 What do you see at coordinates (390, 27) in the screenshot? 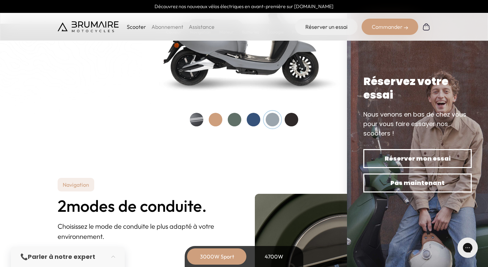
I see `div: Commander` at bounding box center [390, 27].